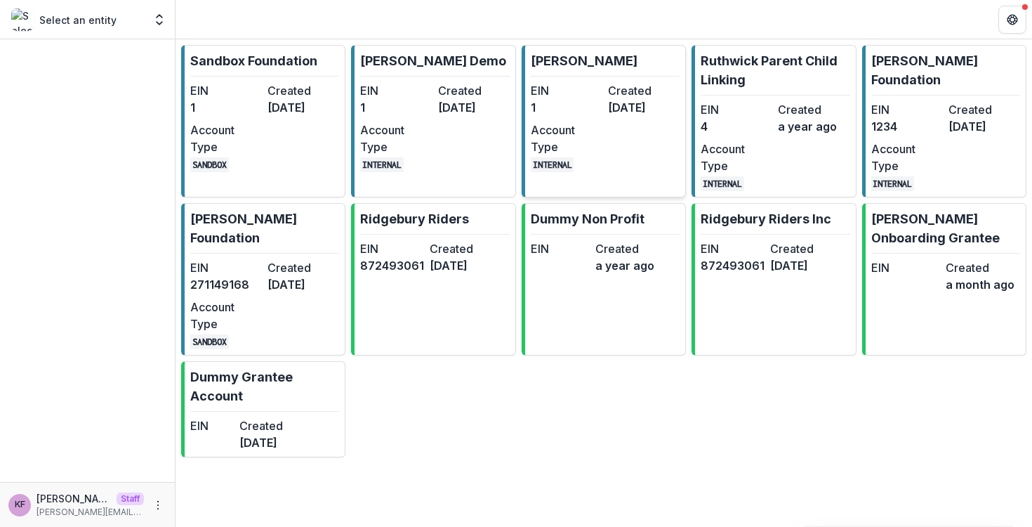 Image resolution: width=1032 pixels, height=527 pixels. What do you see at coordinates (1012, 20) in the screenshot?
I see `button: Get Help` at bounding box center [1012, 20].